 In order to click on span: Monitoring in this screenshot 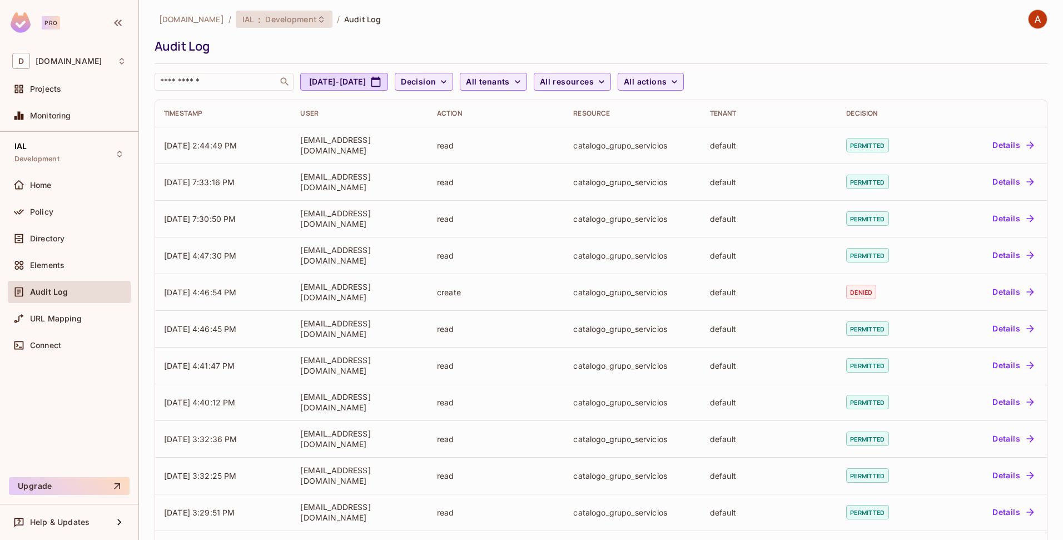, I will do `click(51, 116)`.